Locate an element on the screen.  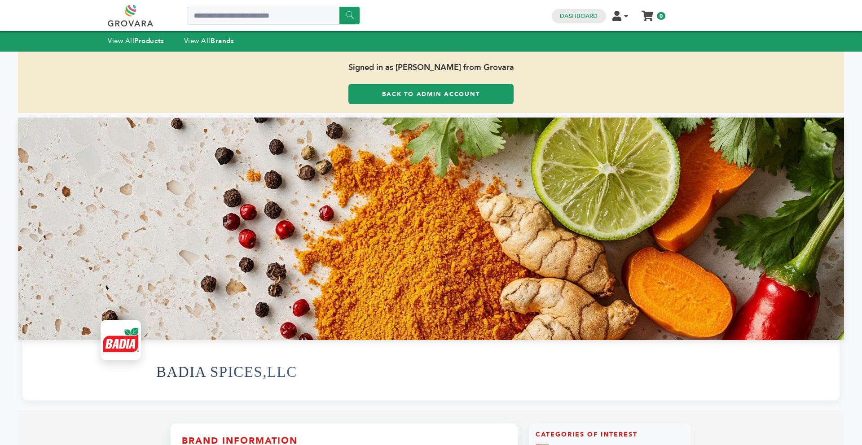
img: BADIA SPICES,LLC Logo is located at coordinates (121, 340).